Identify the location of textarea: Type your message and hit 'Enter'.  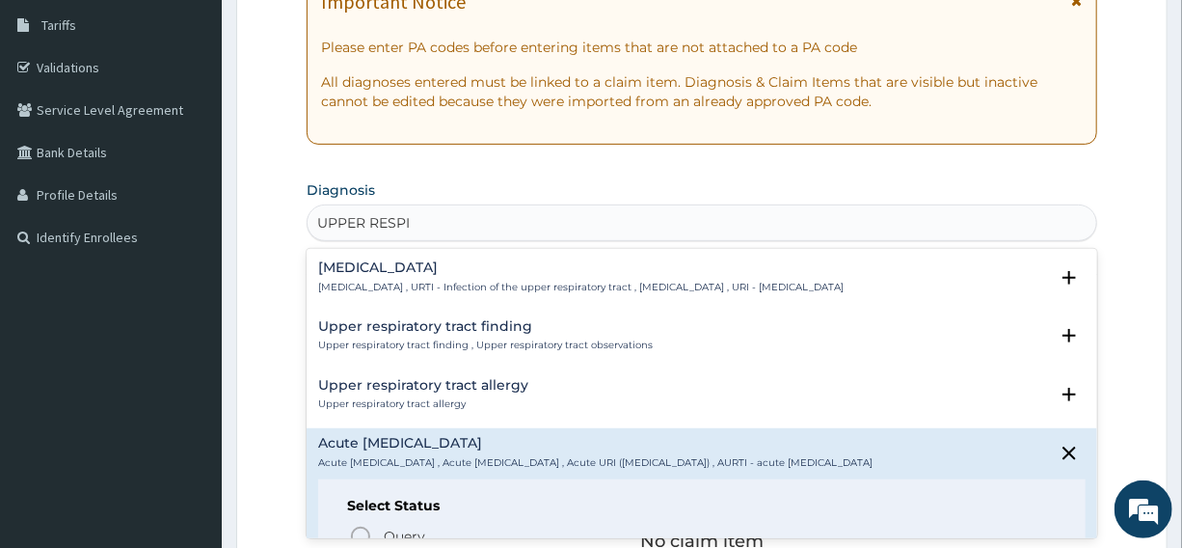
(188, 387).